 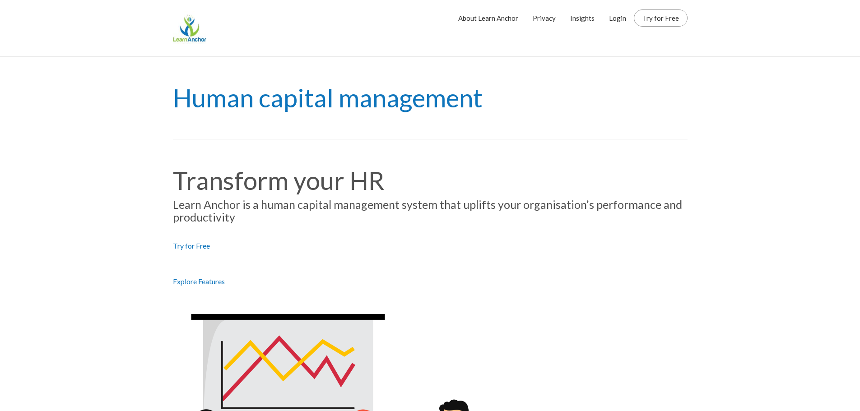 What do you see at coordinates (582, 18) in the screenshot?
I see `a: Insights` at bounding box center [582, 18].